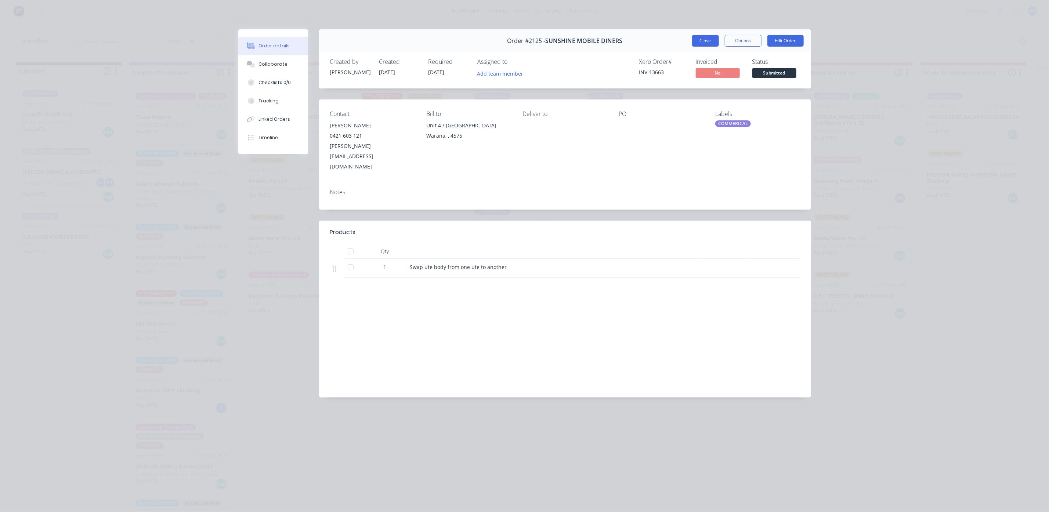 Image resolution: width=1049 pixels, height=512 pixels. Describe the element at coordinates (527, 41) in the screenshot. I see `span: Order #2125 -` at that location.